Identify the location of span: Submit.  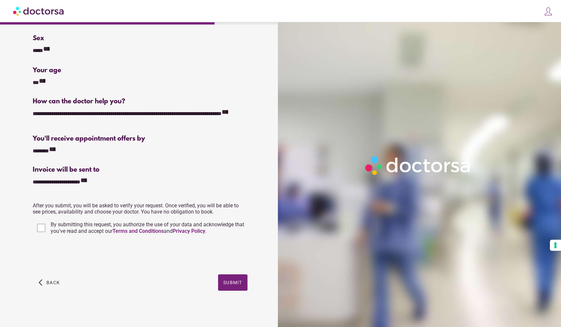
(233, 282).